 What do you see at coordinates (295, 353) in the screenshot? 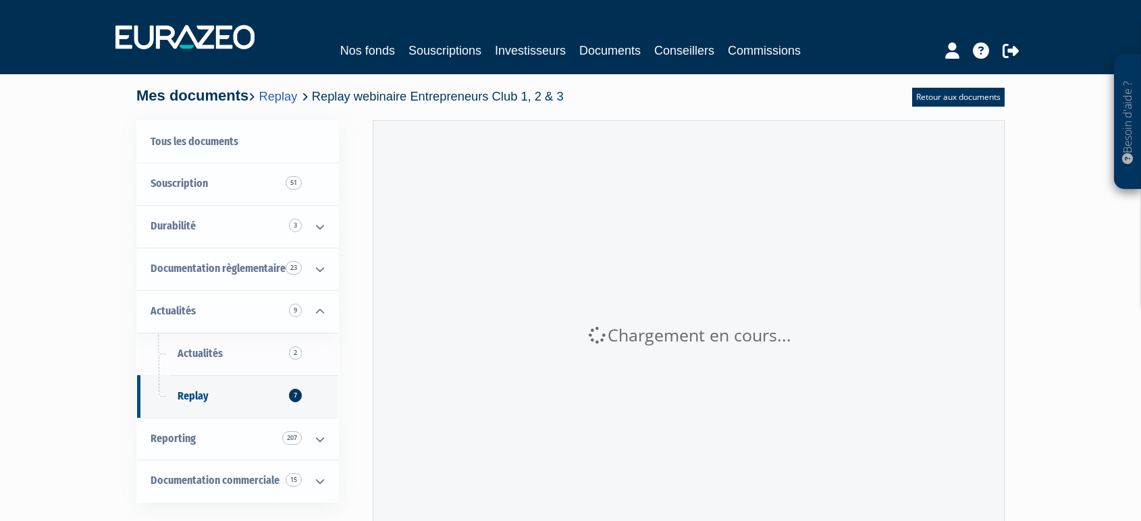
I see `span: 2` at bounding box center [295, 353].